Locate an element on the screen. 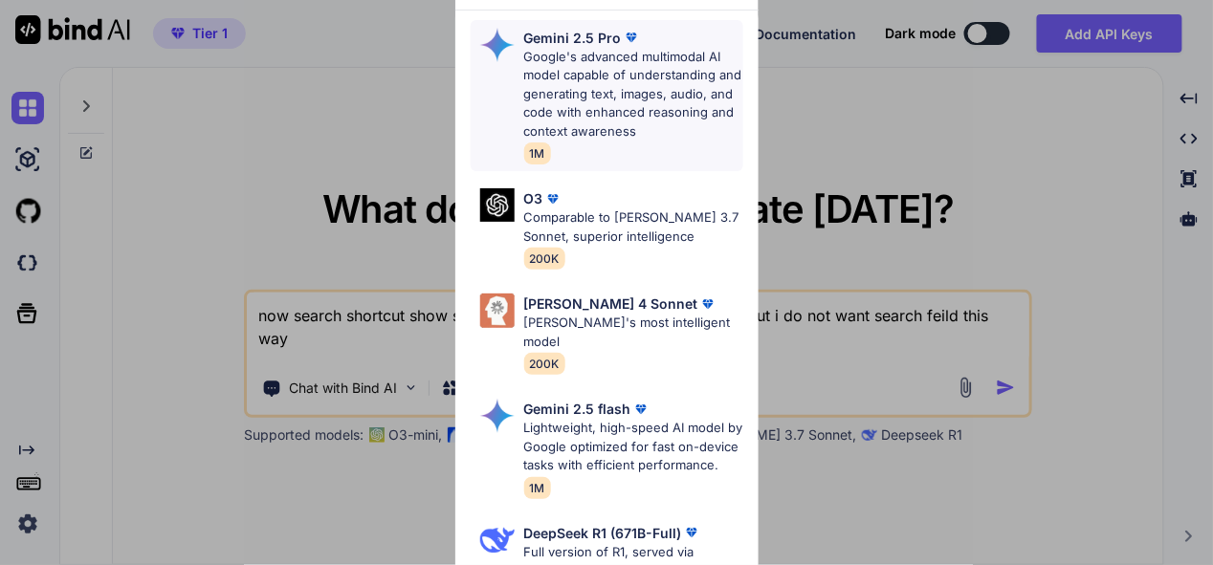  p: Gemini 2.5 flash is located at coordinates (578, 408).